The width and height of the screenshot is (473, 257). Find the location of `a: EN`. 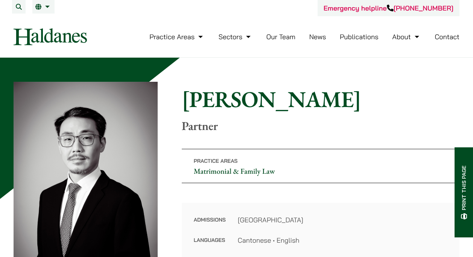

a: EN is located at coordinates (43, 7).